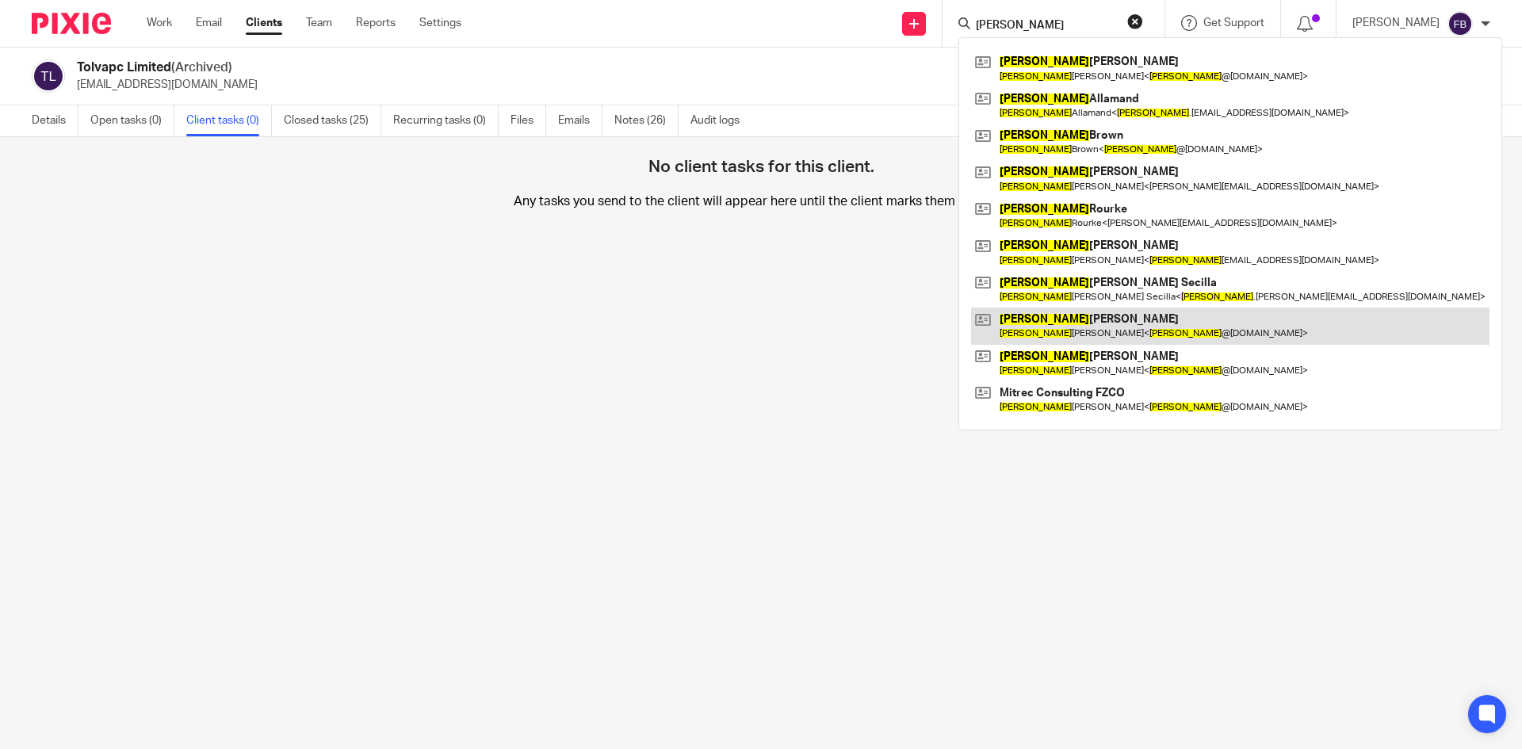 The image size is (1522, 749). I want to click on a: Details, so click(55, 120).